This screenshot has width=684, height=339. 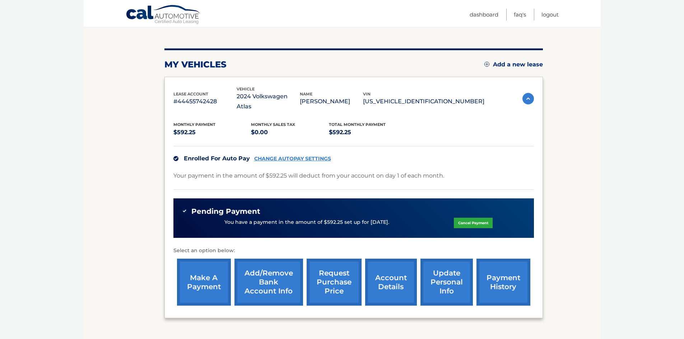 I want to click on a: FAQ's, so click(x=520, y=14).